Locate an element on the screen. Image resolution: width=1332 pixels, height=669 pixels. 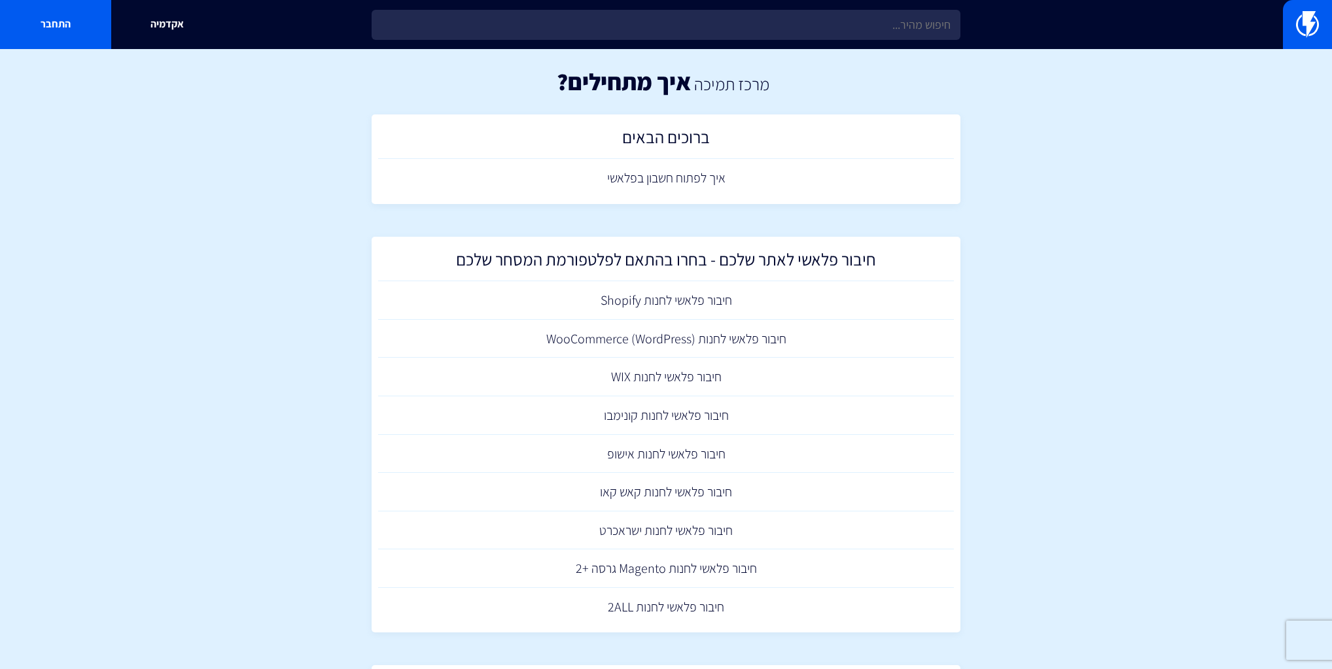
h2: ברוכים הבאים is located at coordinates (666, 140).